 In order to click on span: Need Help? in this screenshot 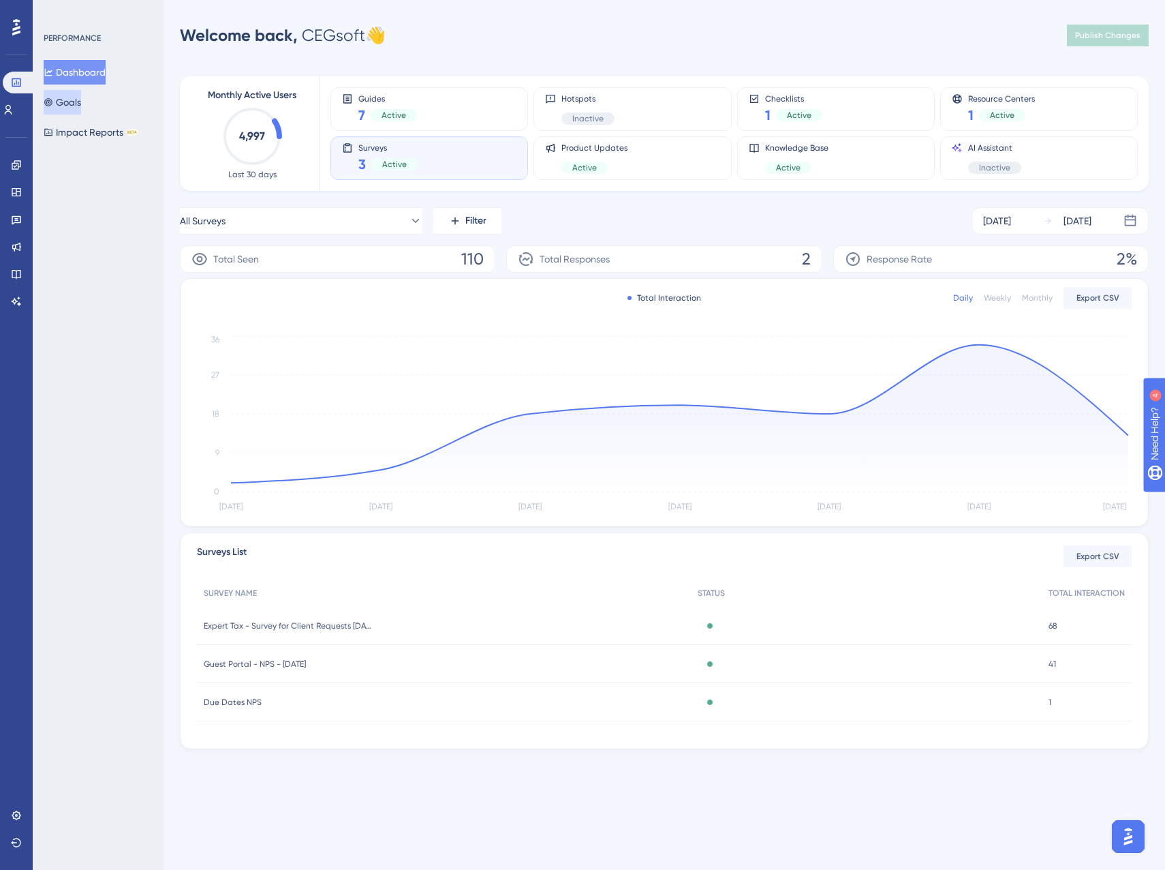, I will do `click(59, 12)`.